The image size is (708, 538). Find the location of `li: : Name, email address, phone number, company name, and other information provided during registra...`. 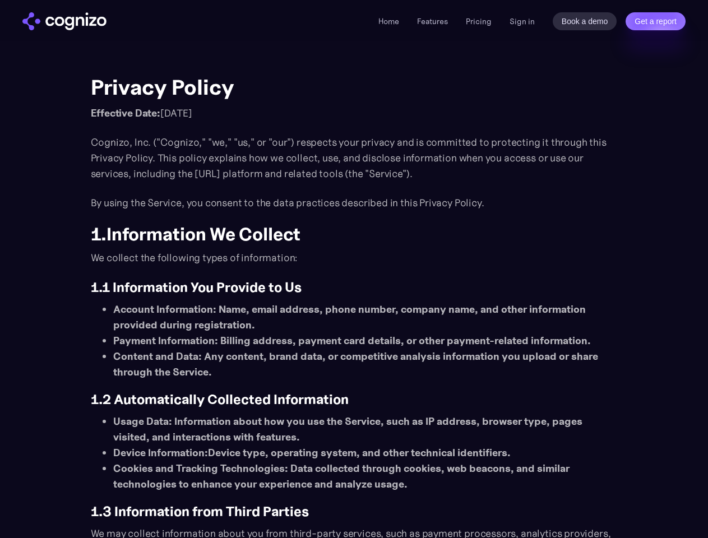

li: : Name, email address, phone number, company name, and other information provided during registra... is located at coordinates (365, 317).